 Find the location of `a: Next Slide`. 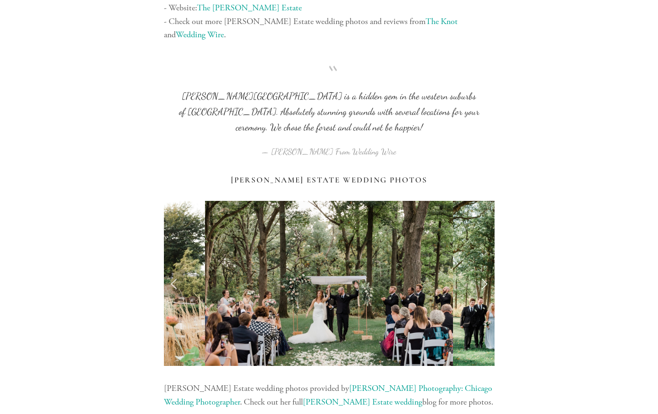

a: Next Slide is located at coordinates (484, 284).